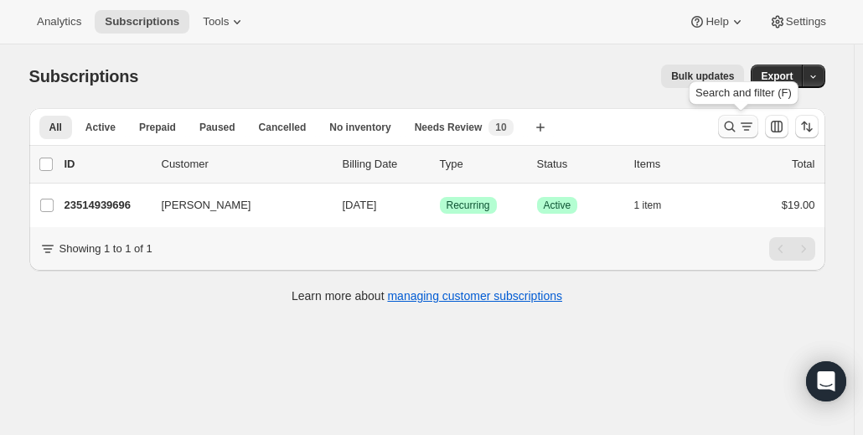  Describe the element at coordinates (799, 204) in the screenshot. I see `span: $19.00` at that location.